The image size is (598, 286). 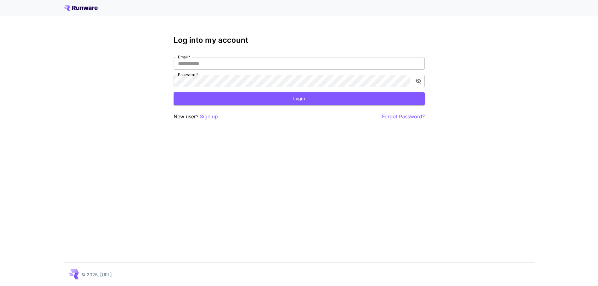 I want to click on button: Forgot Password?, so click(x=404, y=117).